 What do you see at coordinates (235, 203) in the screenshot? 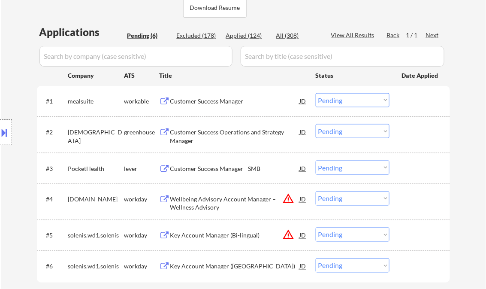
I see `div: Wellbeing Advisory Account Manager – Wellness Advisory` at bounding box center [235, 203].